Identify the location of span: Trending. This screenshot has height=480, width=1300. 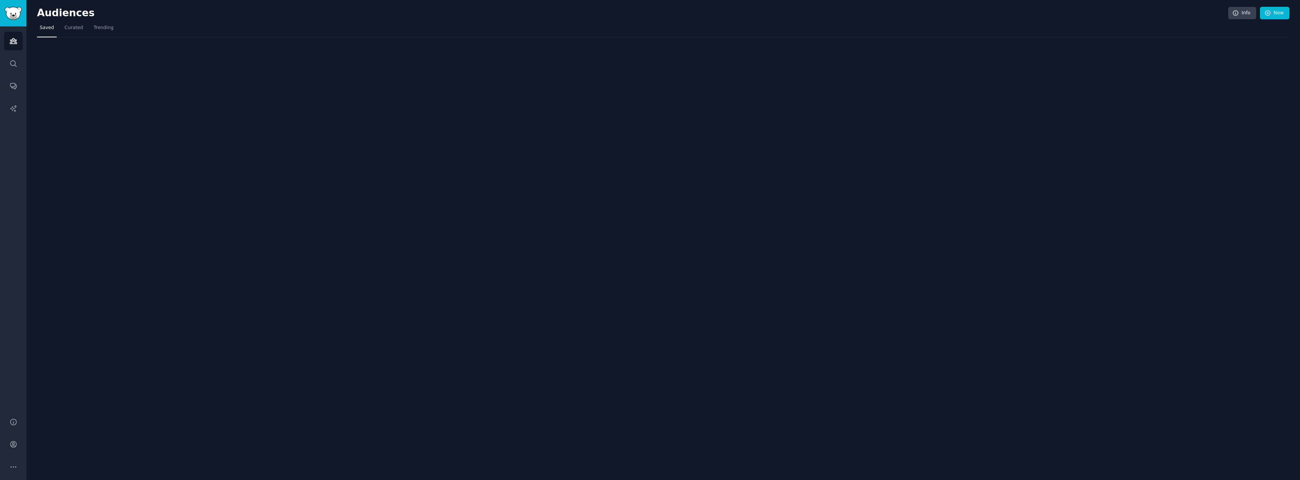
(104, 28).